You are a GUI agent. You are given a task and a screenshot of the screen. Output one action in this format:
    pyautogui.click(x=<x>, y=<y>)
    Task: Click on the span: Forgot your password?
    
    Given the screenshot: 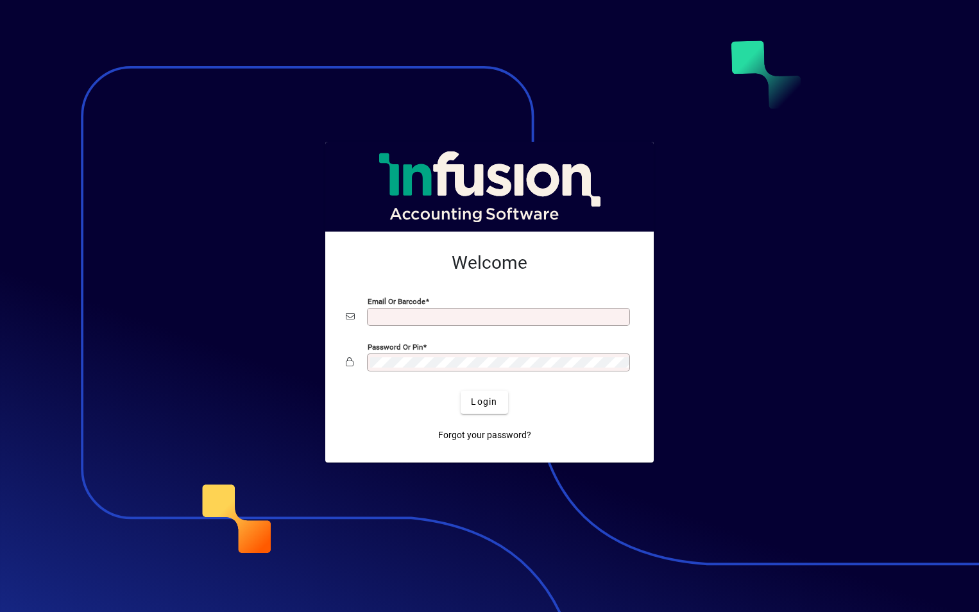 What is the action you would take?
    pyautogui.click(x=485, y=435)
    